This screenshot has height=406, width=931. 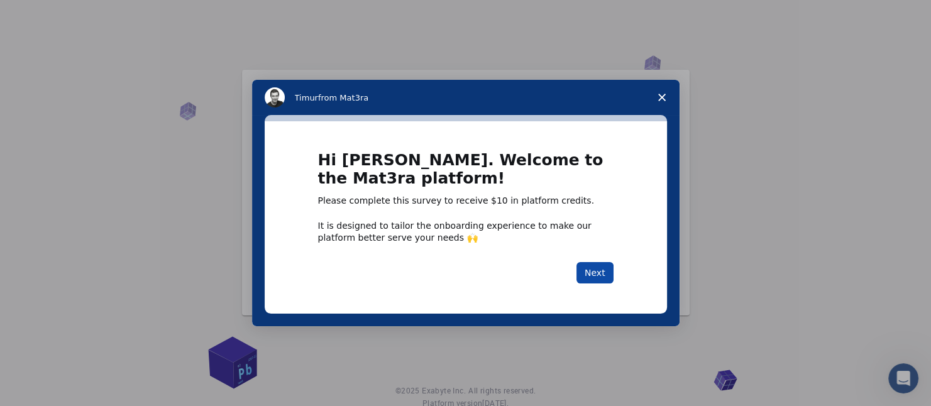 What do you see at coordinates (343, 97) in the screenshot?
I see `span: from Mat3ra` at bounding box center [343, 97].